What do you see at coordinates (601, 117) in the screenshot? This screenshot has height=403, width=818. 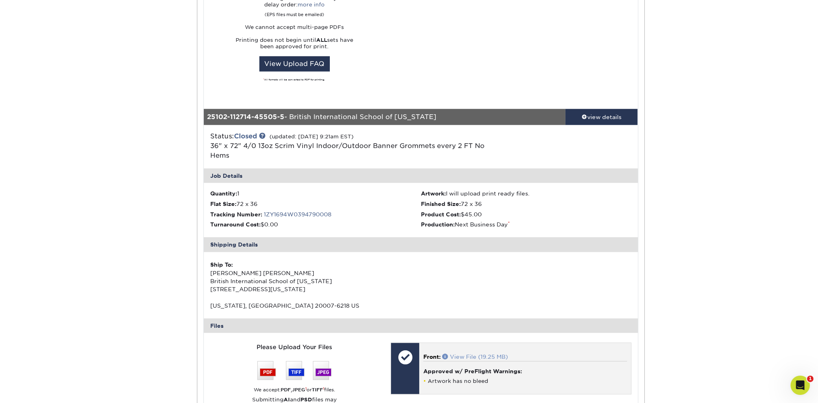 I see `div: view details` at bounding box center [601, 117].